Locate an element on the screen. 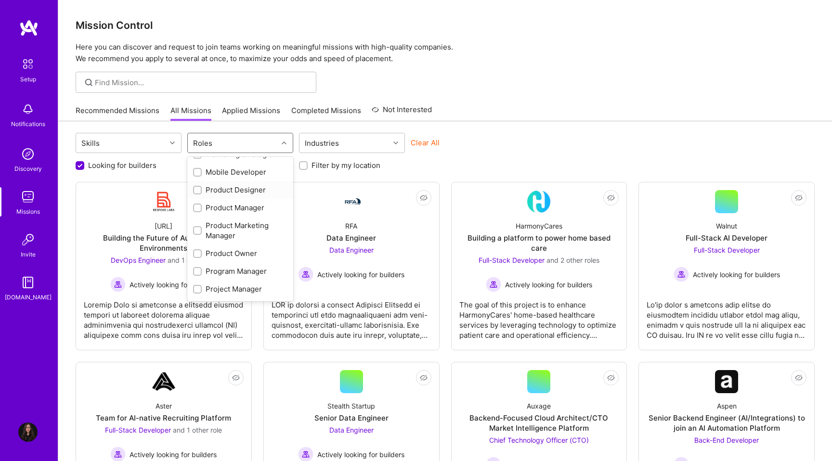 The height and width of the screenshot is (461, 832). div: Team for AI-native Recruiting Platform is located at coordinates (163, 418).